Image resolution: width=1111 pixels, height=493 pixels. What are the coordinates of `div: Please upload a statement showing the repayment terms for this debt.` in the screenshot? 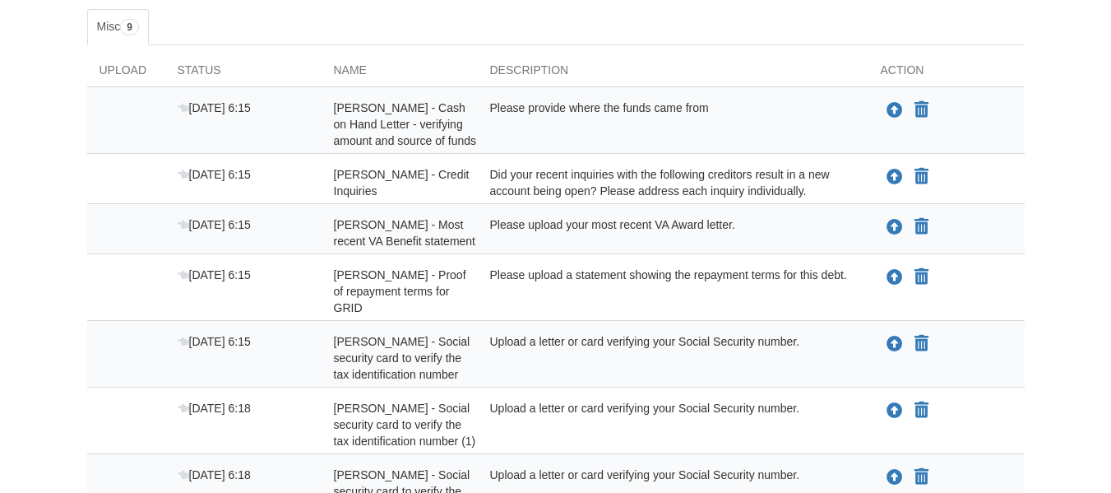 It's located at (673, 291).